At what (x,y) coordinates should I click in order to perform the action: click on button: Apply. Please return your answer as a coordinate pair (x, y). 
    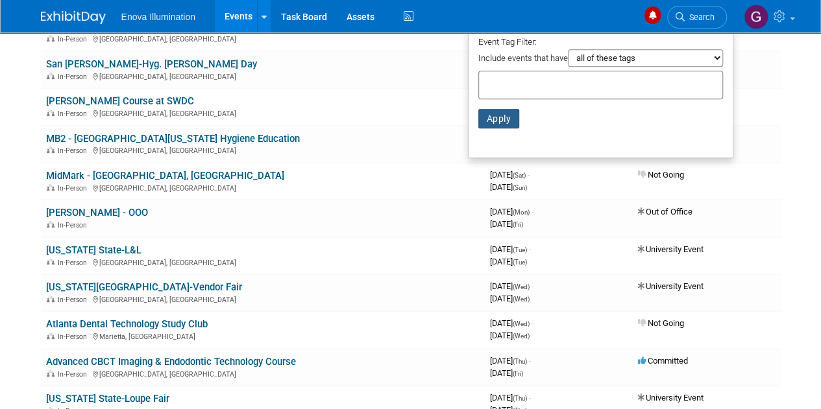
    Looking at the image, I should click on (499, 119).